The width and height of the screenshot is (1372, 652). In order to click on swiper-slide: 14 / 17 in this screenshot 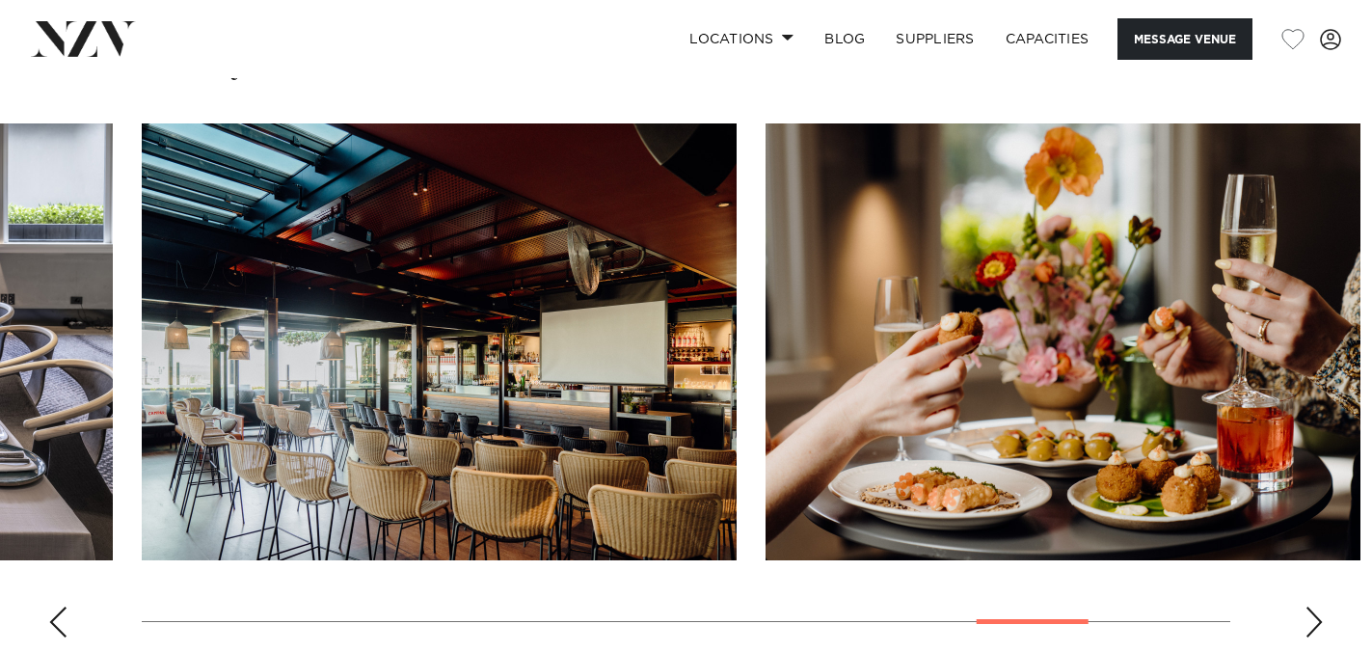, I will do `click(439, 341)`.